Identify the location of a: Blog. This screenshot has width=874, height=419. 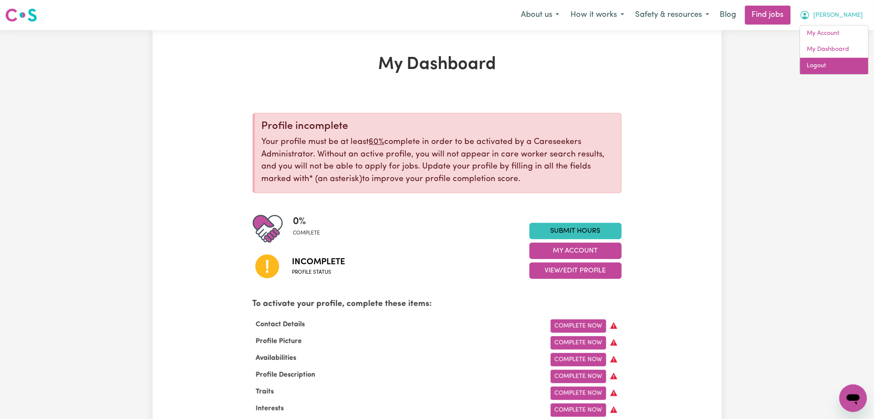
(729, 15).